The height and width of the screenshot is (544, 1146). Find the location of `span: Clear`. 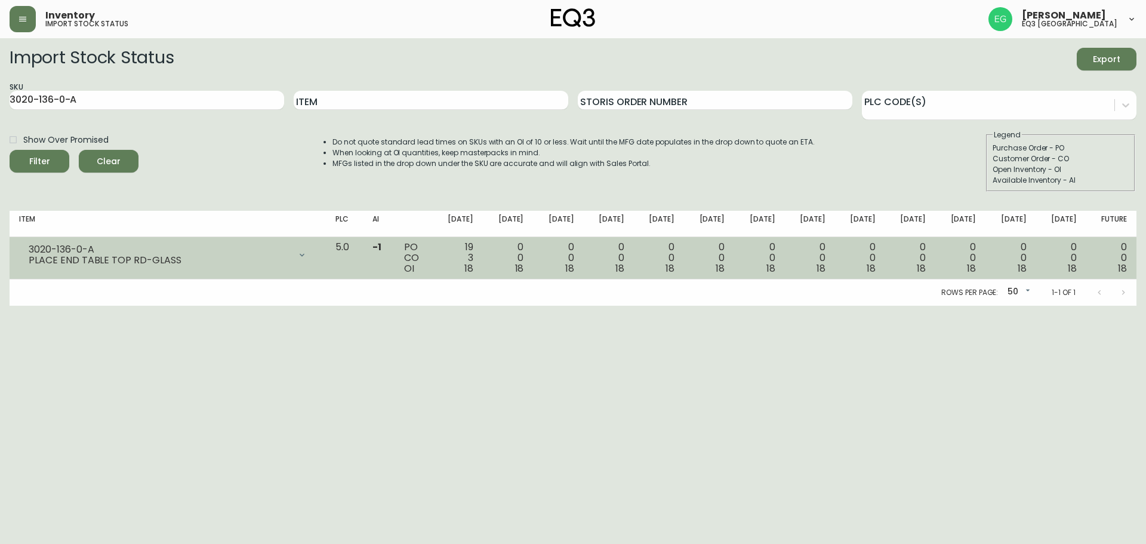

span: Clear is located at coordinates (109, 161).